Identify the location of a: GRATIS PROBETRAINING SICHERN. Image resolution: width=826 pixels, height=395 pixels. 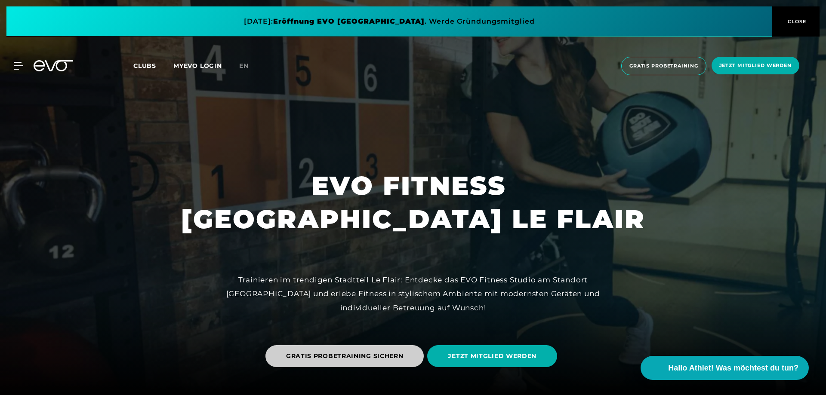
(346, 356).